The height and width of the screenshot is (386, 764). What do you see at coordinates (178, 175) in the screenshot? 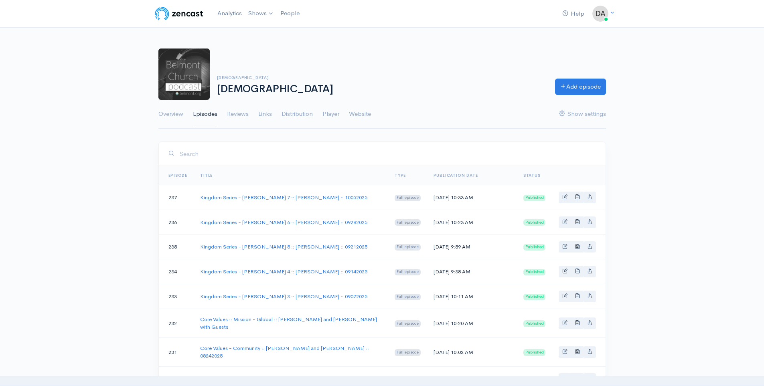
I see `a: Episode` at bounding box center [178, 175].